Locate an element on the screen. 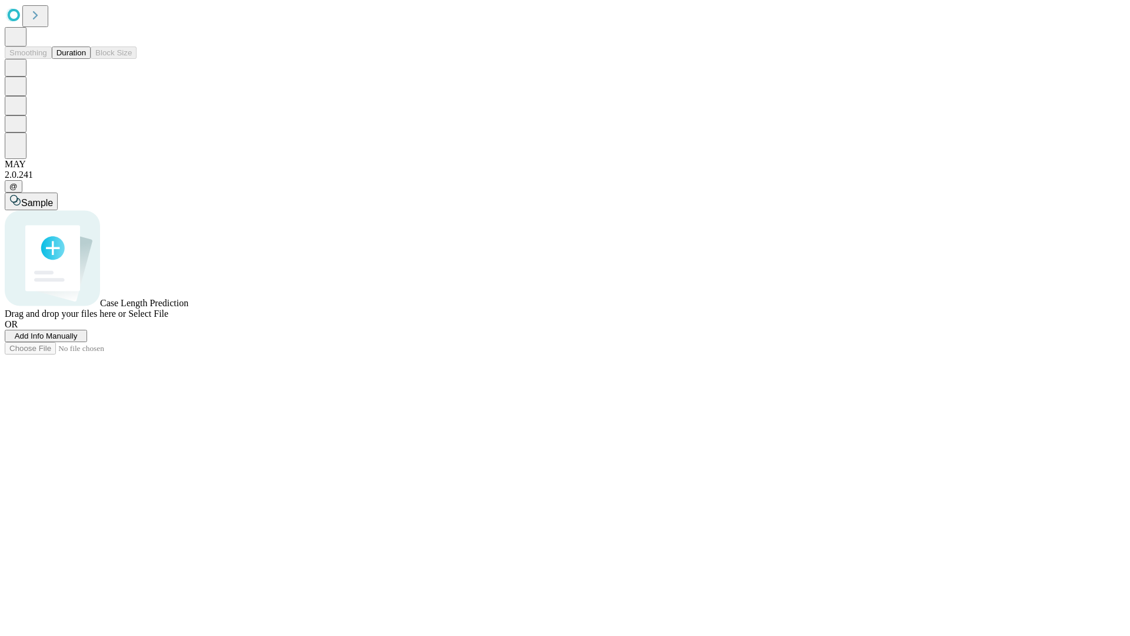 This screenshot has height=636, width=1130. span: OR is located at coordinates (11, 324).